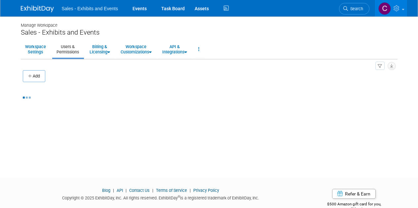 The width and height of the screenshot is (418, 208). Describe the element at coordinates (161, 197) in the screenshot. I see `div: Copyright © 2025 ExhibitDay, Inc. All rights reserved. ExhibitDay is a registered trademark of Ex...` at that location.